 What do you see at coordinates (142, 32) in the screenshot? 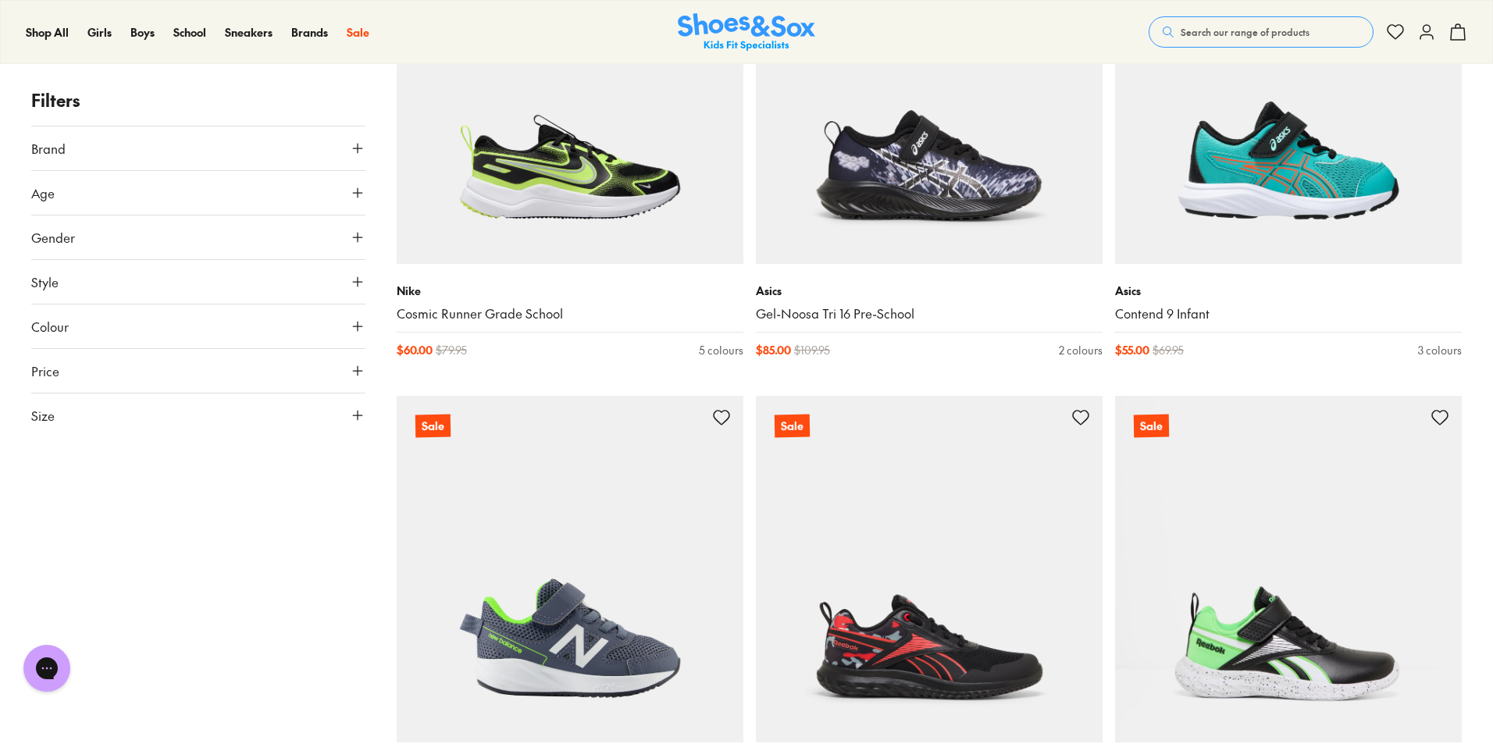
I see `a: Boys` at bounding box center [142, 32].